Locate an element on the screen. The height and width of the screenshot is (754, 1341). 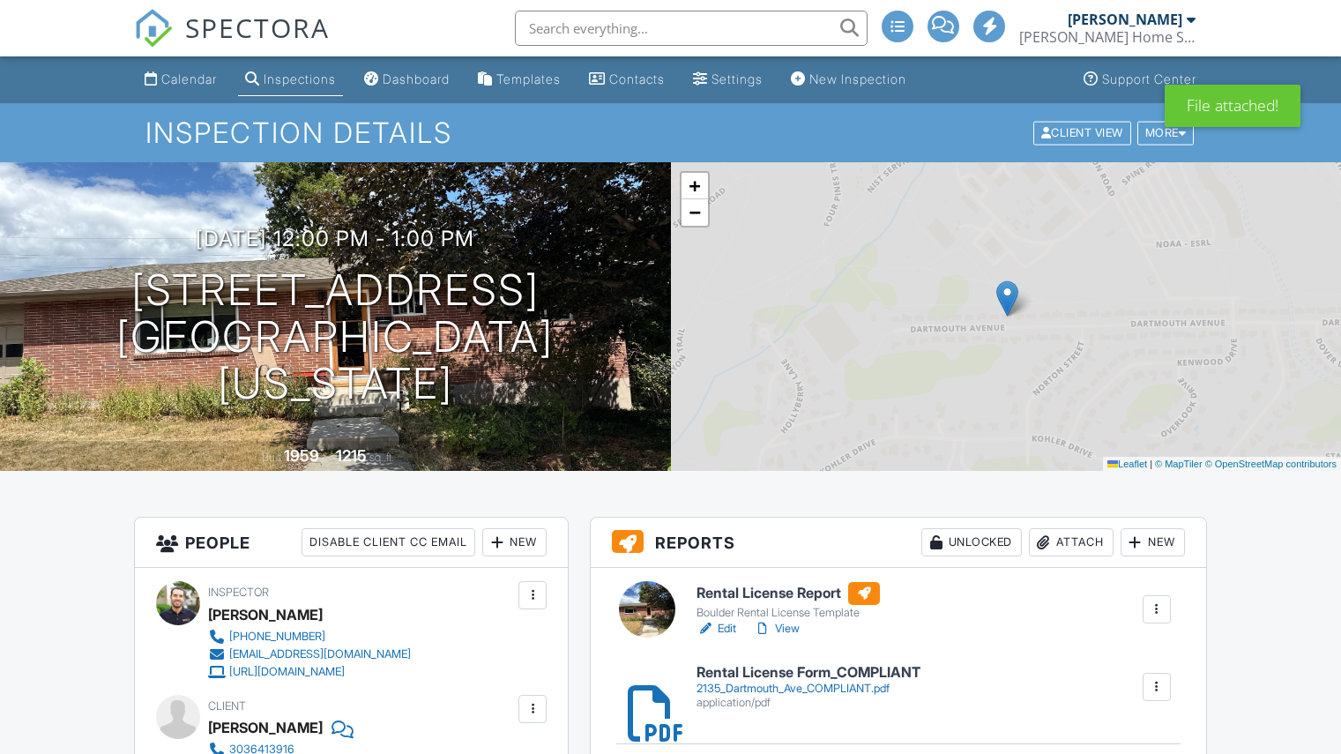
div: Unlocked is located at coordinates (972, 542).